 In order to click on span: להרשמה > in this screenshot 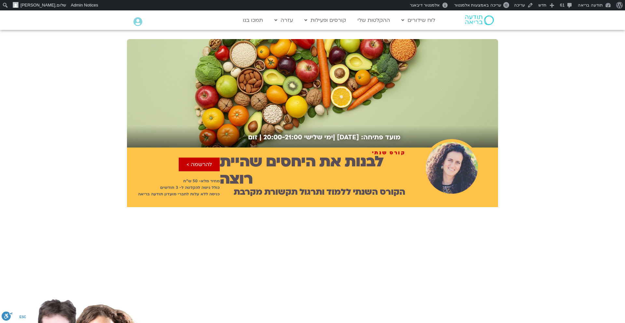, I will do `click(199, 165)`.